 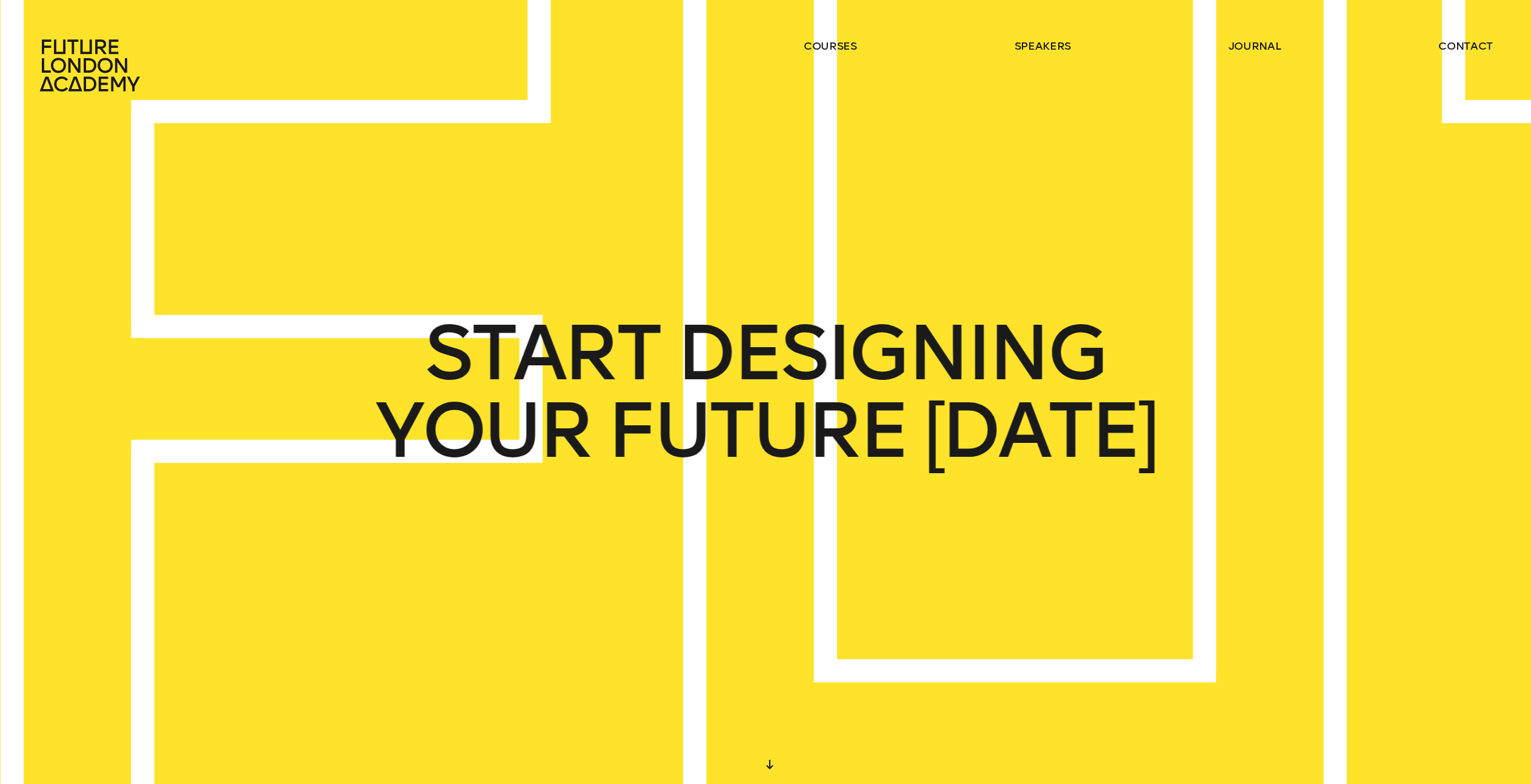 I want to click on a: speakers, so click(x=1043, y=47).